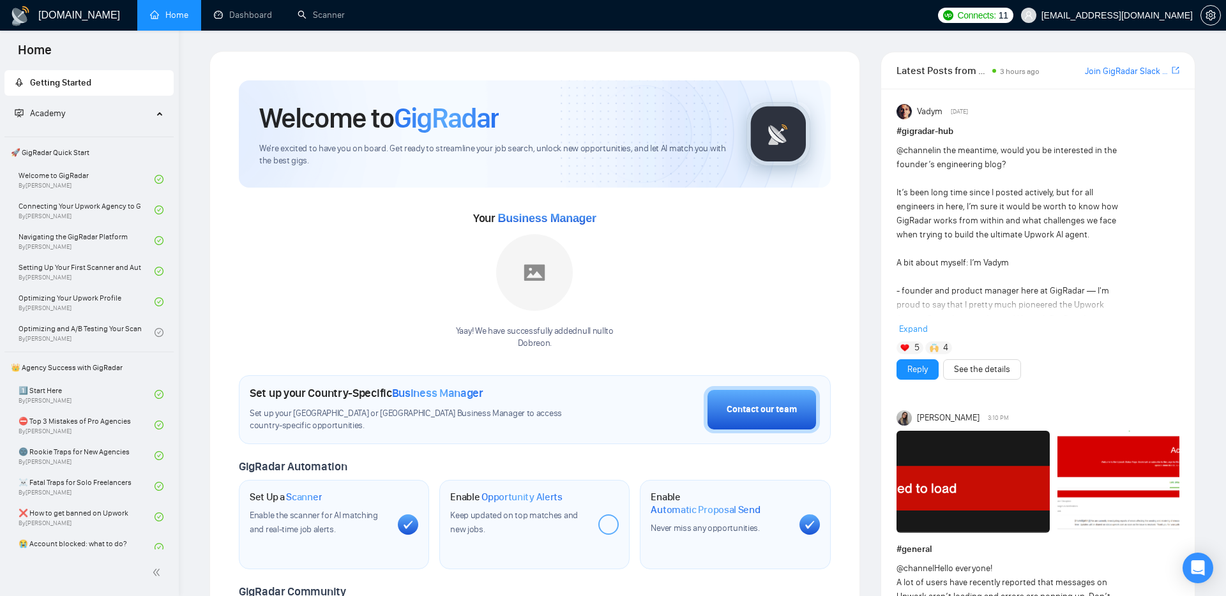 The image size is (1226, 596). I want to click on img: Mariia Heshka, so click(904, 418).